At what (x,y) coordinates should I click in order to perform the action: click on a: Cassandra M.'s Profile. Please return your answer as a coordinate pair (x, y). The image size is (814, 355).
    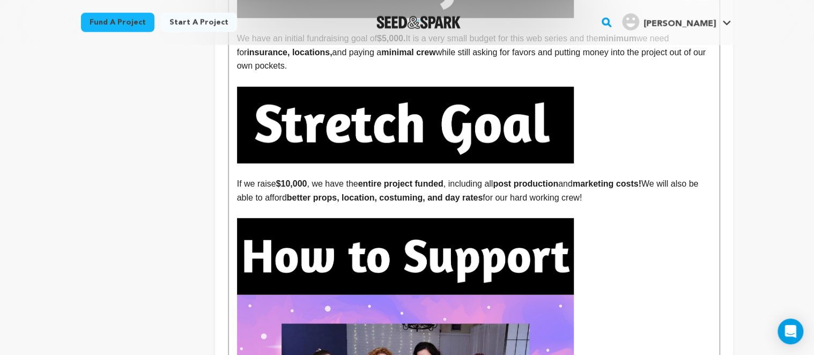
    Looking at the image, I should click on (676, 21).